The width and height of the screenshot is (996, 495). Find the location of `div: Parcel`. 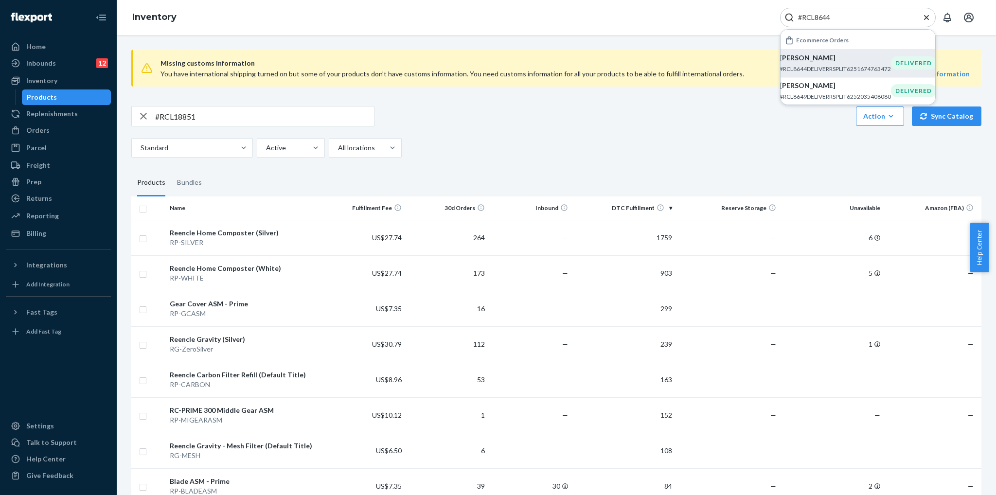

div: Parcel is located at coordinates (36, 148).